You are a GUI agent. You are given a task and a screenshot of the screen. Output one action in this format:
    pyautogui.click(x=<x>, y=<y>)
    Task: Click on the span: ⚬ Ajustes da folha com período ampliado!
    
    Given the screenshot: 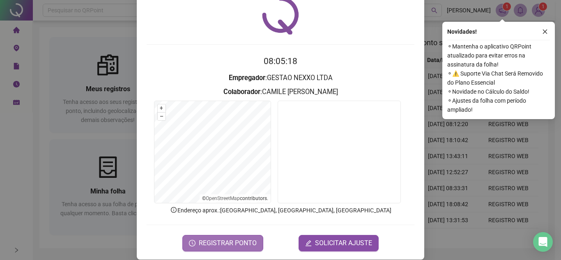 What is the action you would take?
    pyautogui.click(x=499, y=105)
    